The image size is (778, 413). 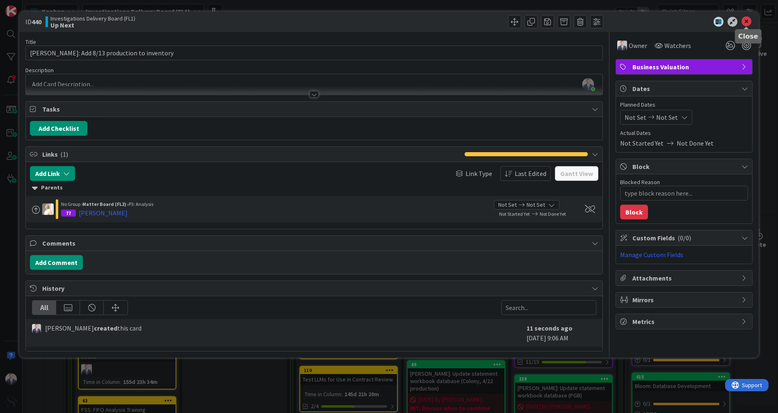 What do you see at coordinates (93, 18) in the screenshot?
I see `span: Investigations Delivery Board (FL1)` at bounding box center [93, 18].